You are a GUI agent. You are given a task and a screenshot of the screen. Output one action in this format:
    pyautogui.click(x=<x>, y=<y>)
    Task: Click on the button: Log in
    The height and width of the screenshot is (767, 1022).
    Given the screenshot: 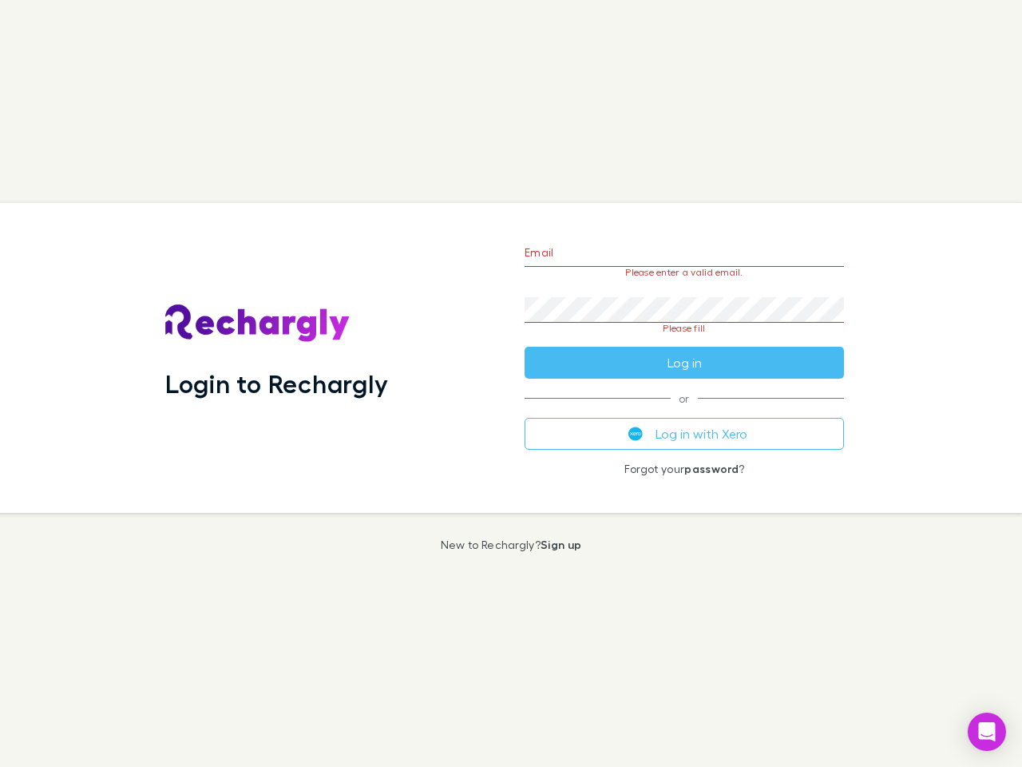 What is the action you would take?
    pyautogui.click(x=685, y=363)
    